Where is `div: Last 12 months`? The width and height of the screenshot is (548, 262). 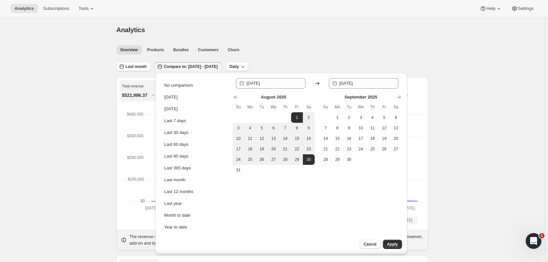
div: Last 12 months is located at coordinates (179, 191).